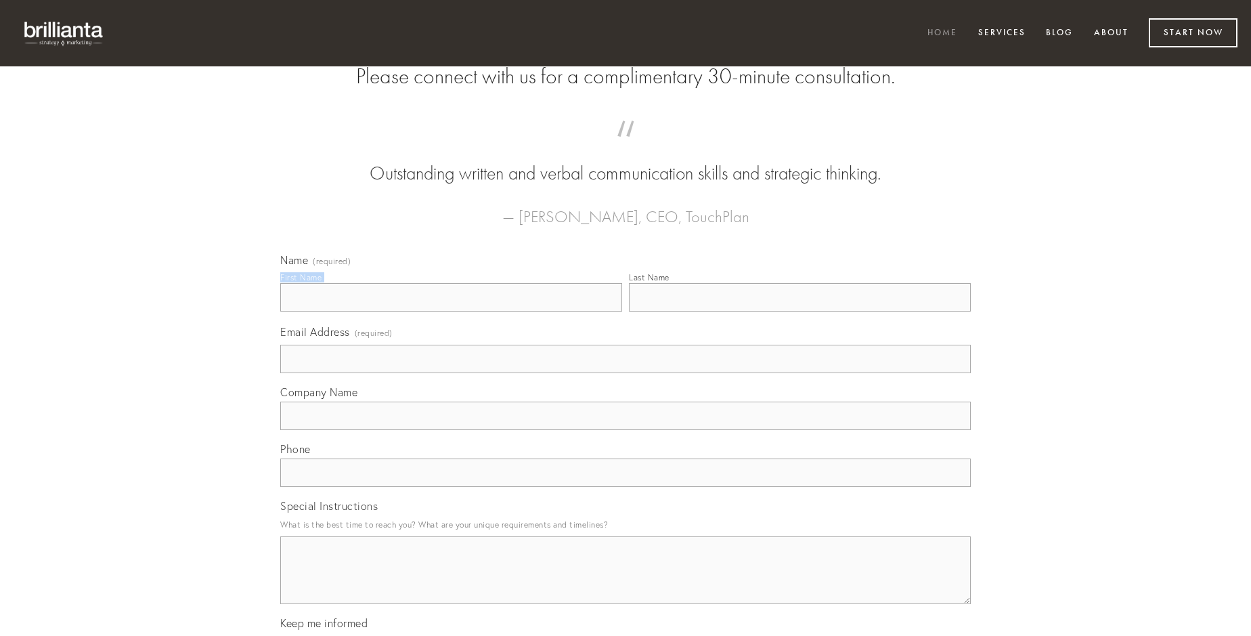 This screenshot has width=1251, height=636. What do you see at coordinates (1193, 32) in the screenshot?
I see `a: Start Now` at bounding box center [1193, 32].